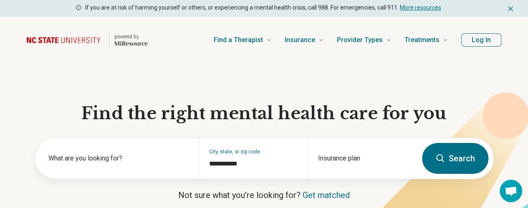 Image resolution: width=528 pixels, height=208 pixels. Describe the element at coordinates (238, 40) in the screenshot. I see `span: Find a Therapist` at that location.